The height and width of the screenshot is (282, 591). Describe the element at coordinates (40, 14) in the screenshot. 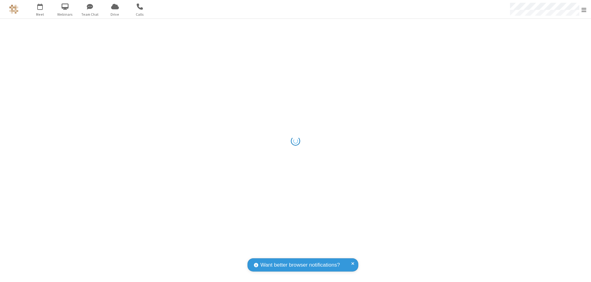

I see `span: Meet` at that location.